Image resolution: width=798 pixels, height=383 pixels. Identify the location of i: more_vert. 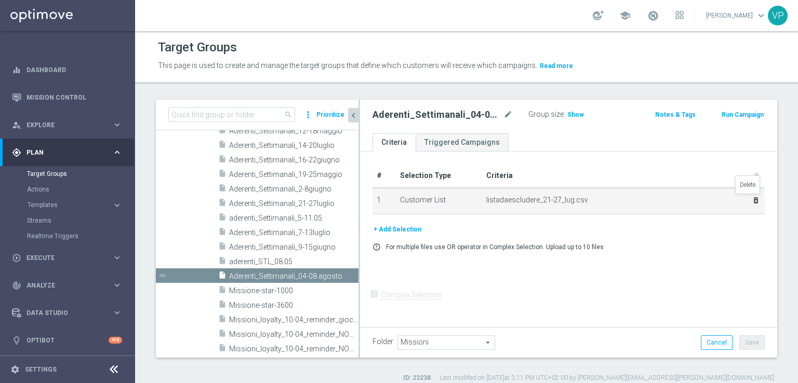
(308, 115).